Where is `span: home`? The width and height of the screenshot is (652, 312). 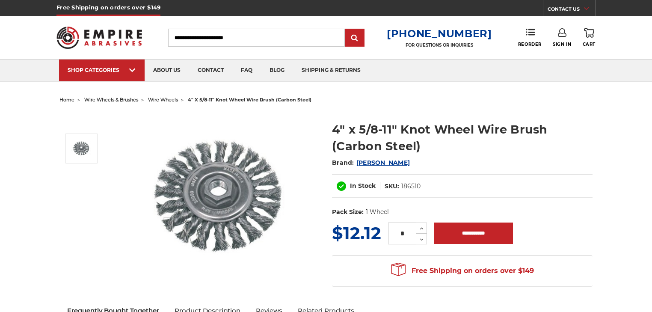 span: home is located at coordinates (67, 100).